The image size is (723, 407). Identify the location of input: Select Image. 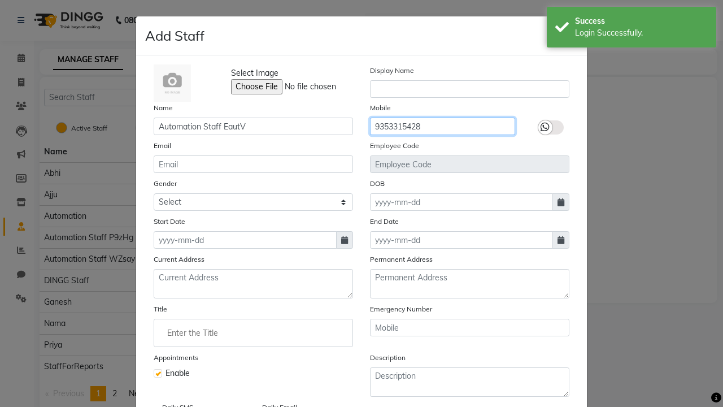
(308, 86).